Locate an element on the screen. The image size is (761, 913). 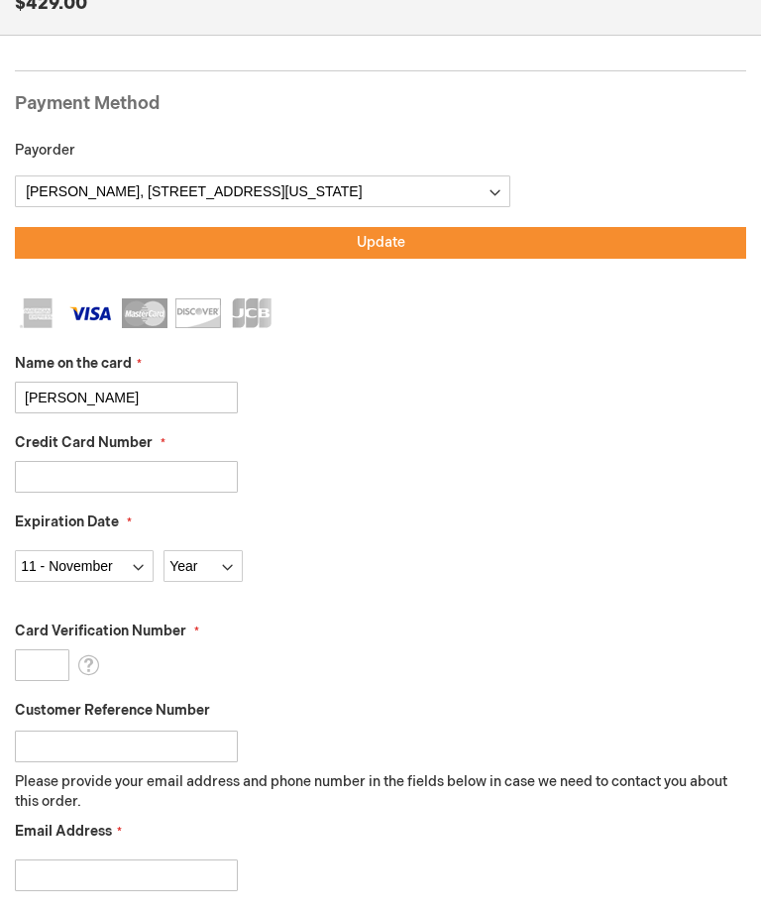
span: Customer Reference Number is located at coordinates (112, 709).